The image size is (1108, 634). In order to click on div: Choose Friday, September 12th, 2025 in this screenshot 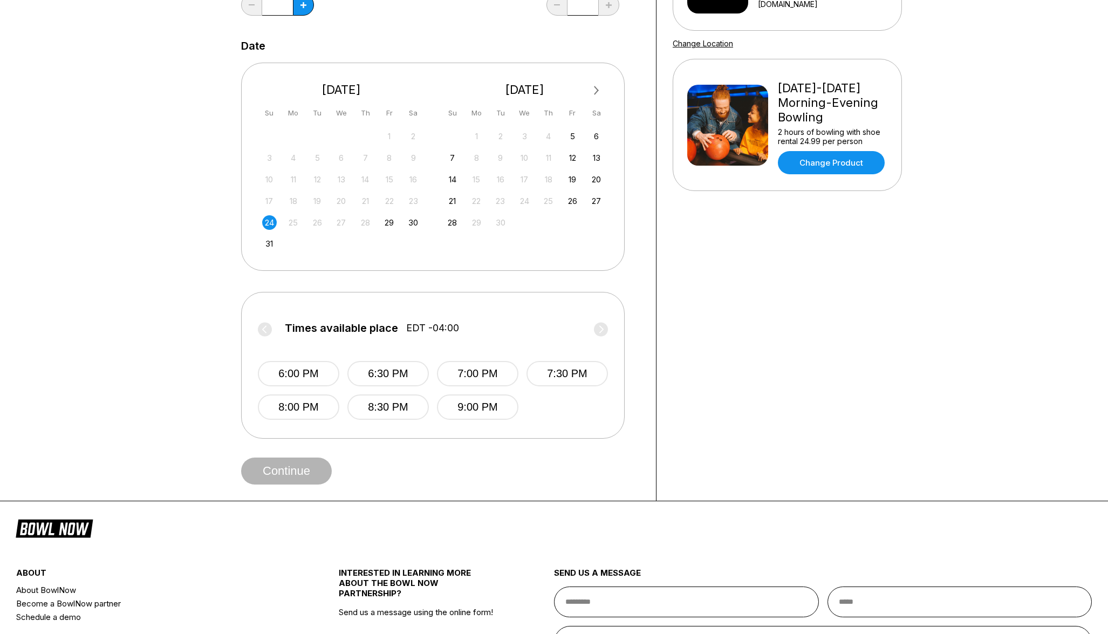, I will do `click(572, 157)`.